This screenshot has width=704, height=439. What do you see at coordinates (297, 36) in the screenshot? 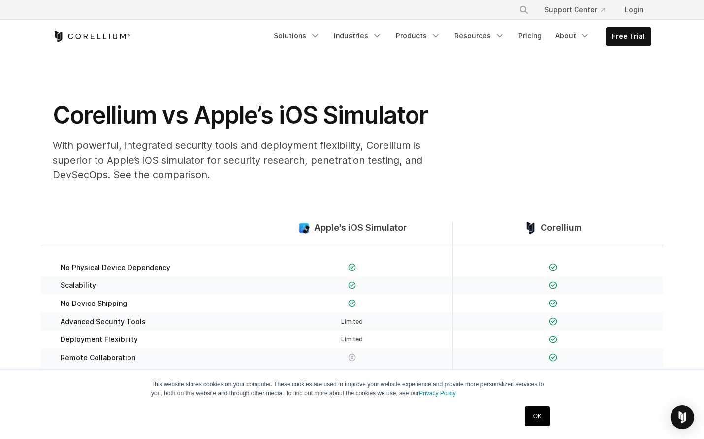
I see `a: Solutions` at bounding box center [297, 36].